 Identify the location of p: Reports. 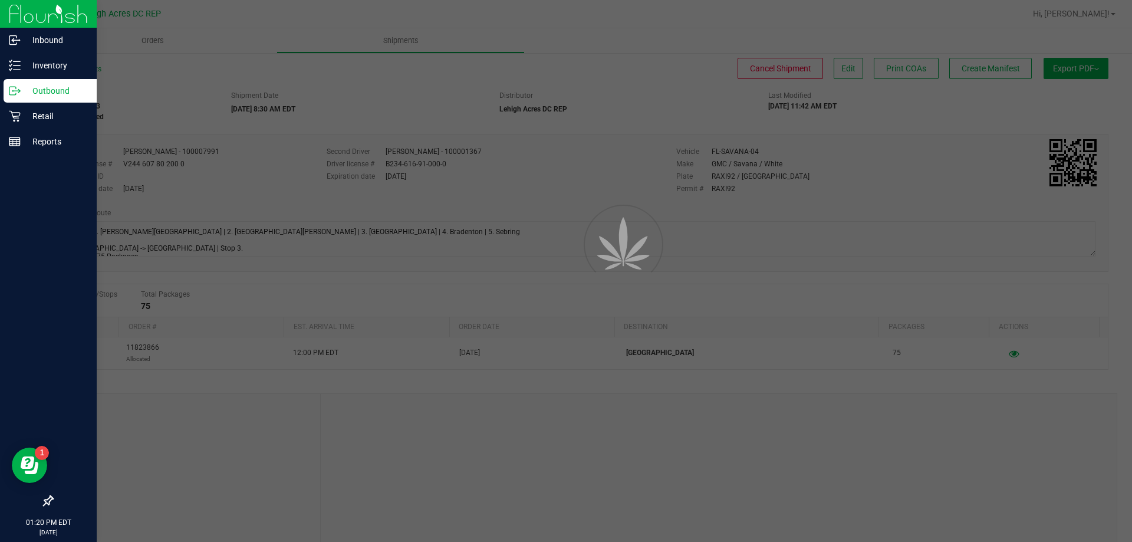
(56, 141).